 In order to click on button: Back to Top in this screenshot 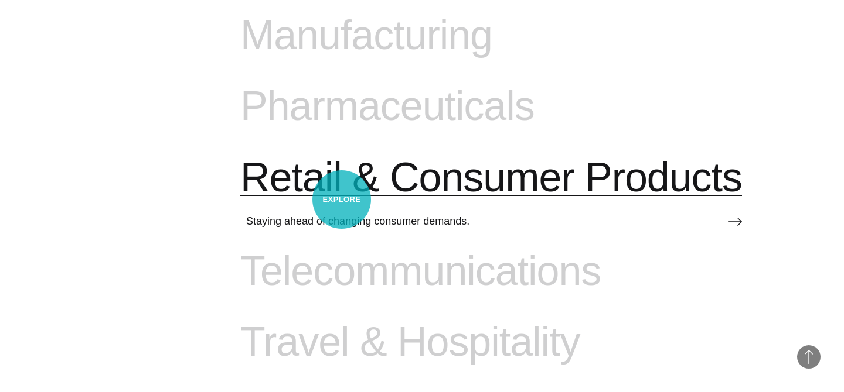, I will do `click(808, 357)`.